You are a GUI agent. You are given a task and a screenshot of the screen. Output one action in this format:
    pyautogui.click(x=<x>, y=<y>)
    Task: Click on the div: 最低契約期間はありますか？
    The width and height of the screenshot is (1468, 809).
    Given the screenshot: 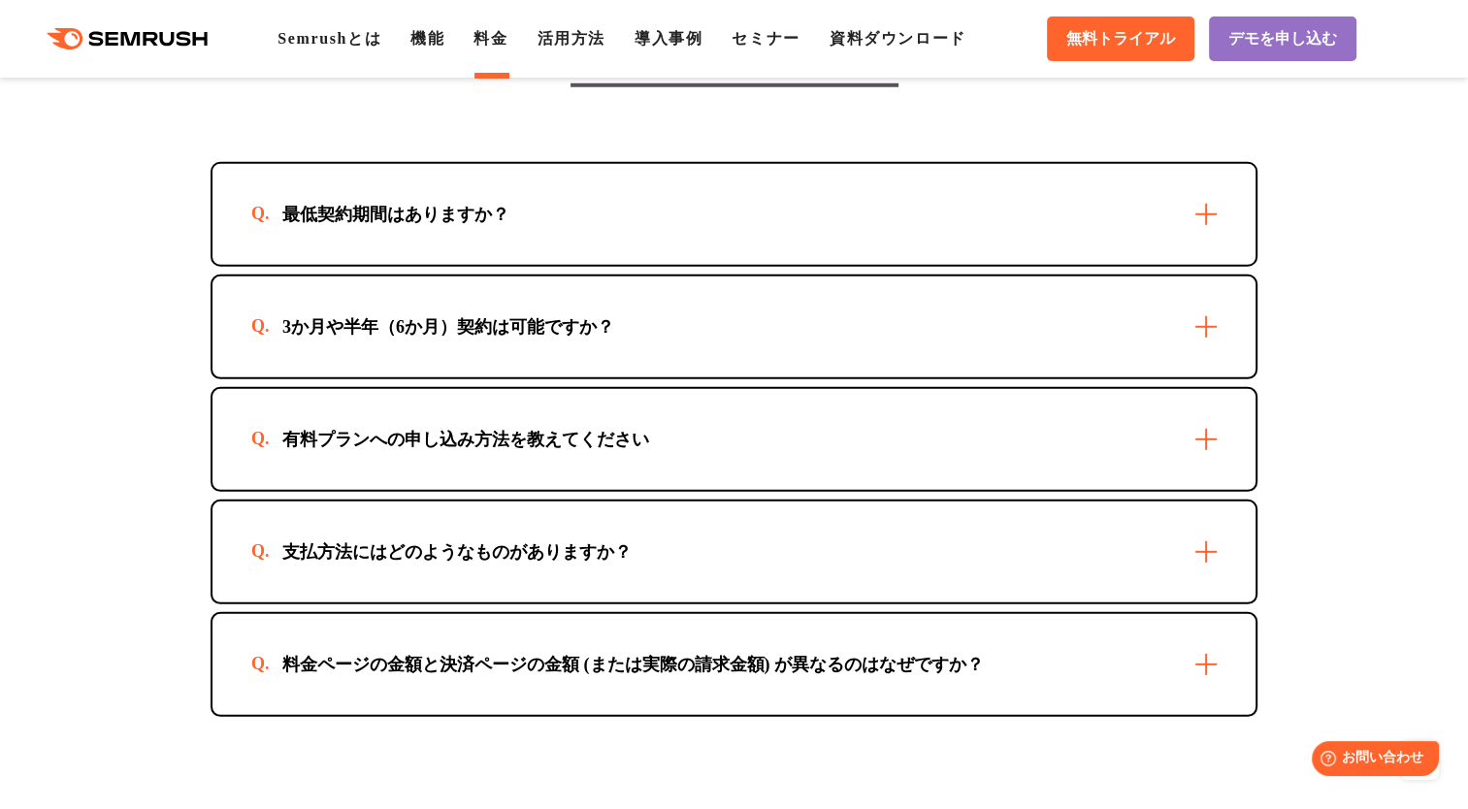 What is the action you would take?
    pyautogui.click(x=396, y=214)
    